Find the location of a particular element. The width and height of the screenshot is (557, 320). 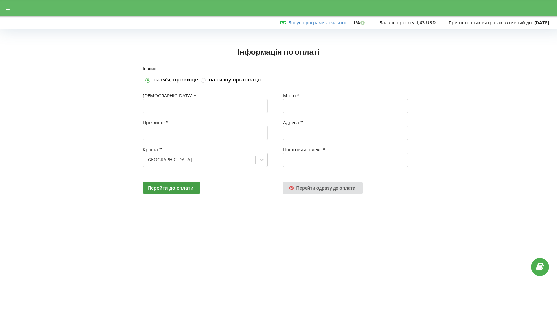

span: Місто * is located at coordinates (291, 95).